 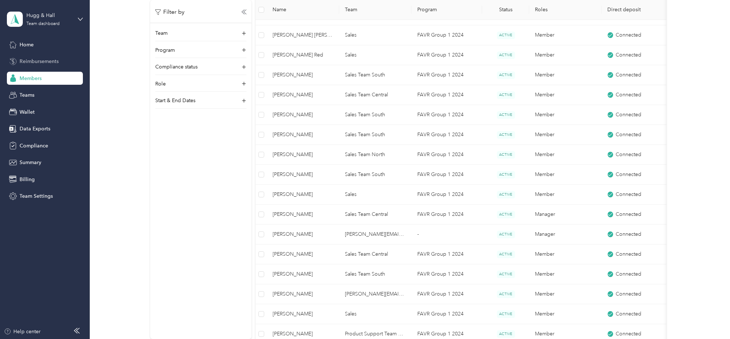 I want to click on td: John S. Smith, so click(x=303, y=314).